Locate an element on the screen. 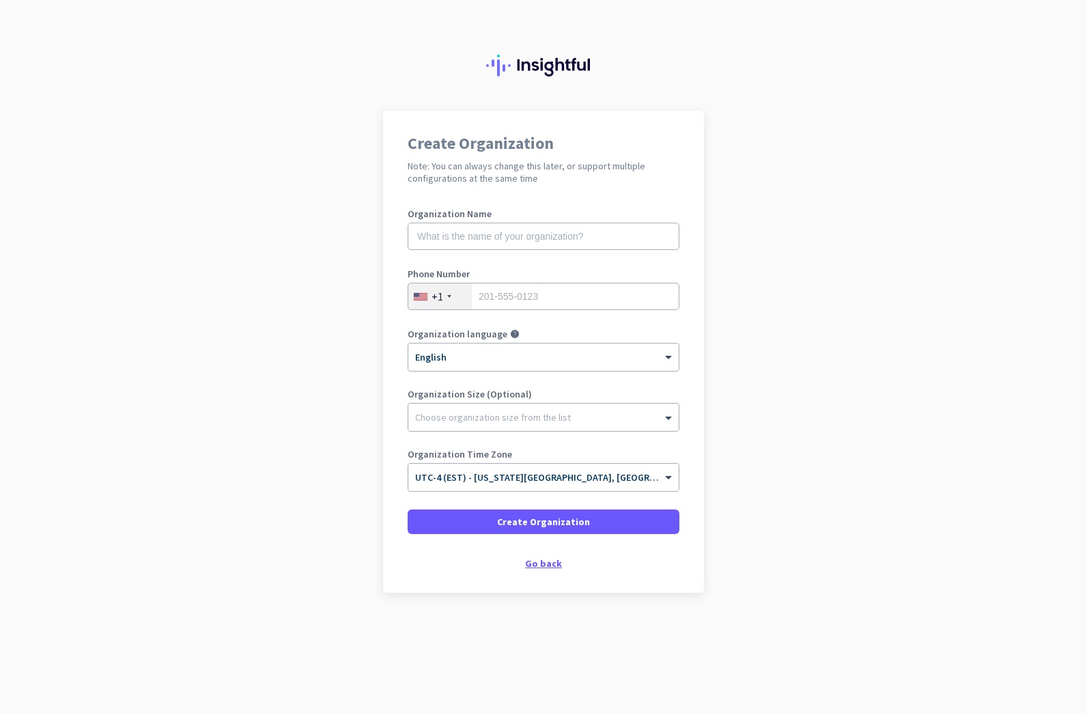 The height and width of the screenshot is (713, 1087). label: Phone Number is located at coordinates (543, 274).